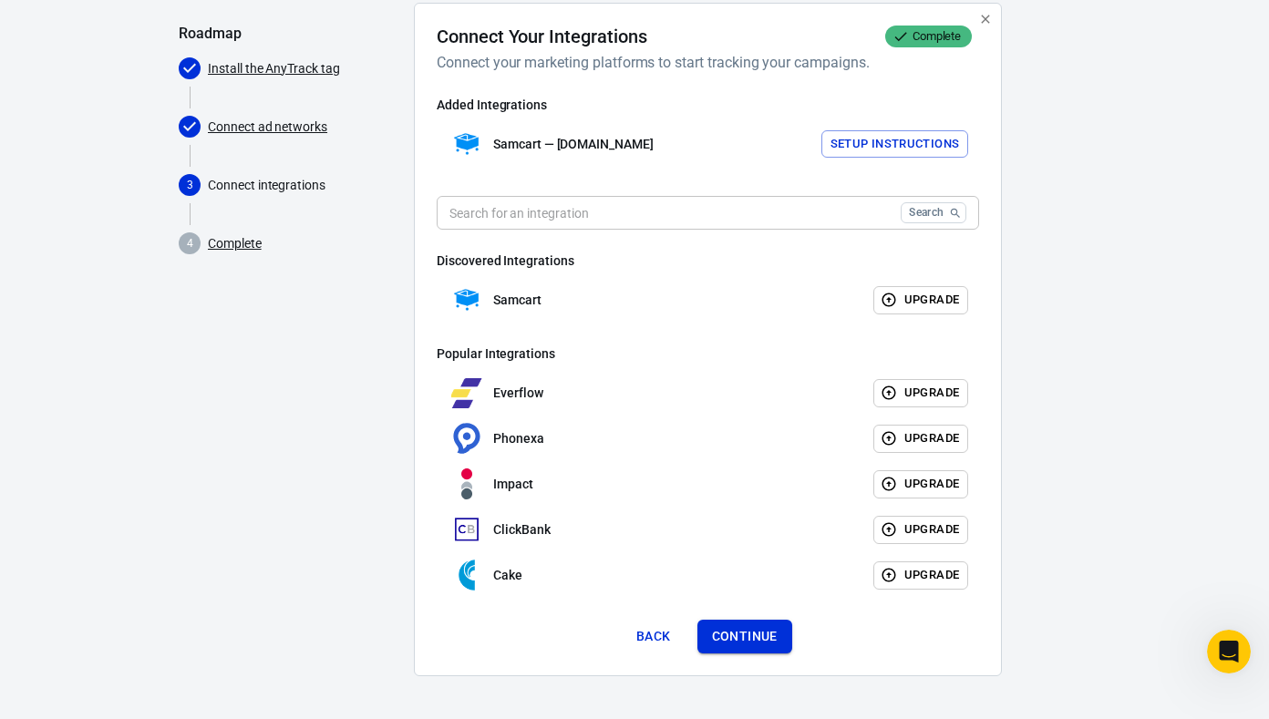 The height and width of the screenshot is (719, 1269). What do you see at coordinates (101, 49) in the screenshot?
I see `img: logo` at bounding box center [101, 49].